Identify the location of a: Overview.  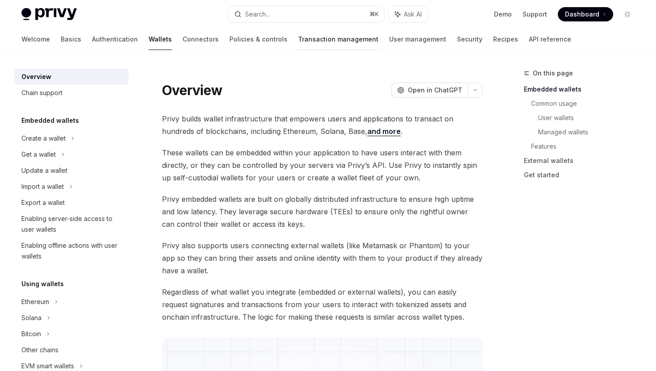
(71, 77).